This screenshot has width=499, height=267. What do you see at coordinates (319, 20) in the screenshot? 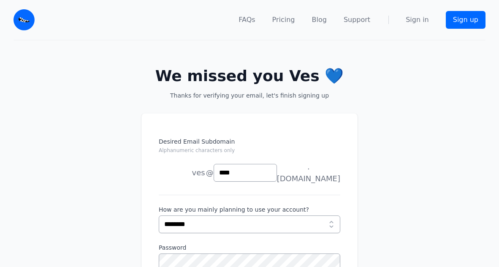
I see `a: Blog` at bounding box center [319, 20].